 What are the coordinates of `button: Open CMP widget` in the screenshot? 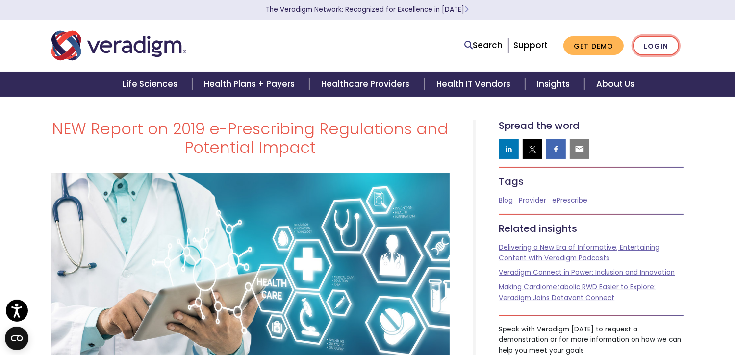 It's located at (17, 338).